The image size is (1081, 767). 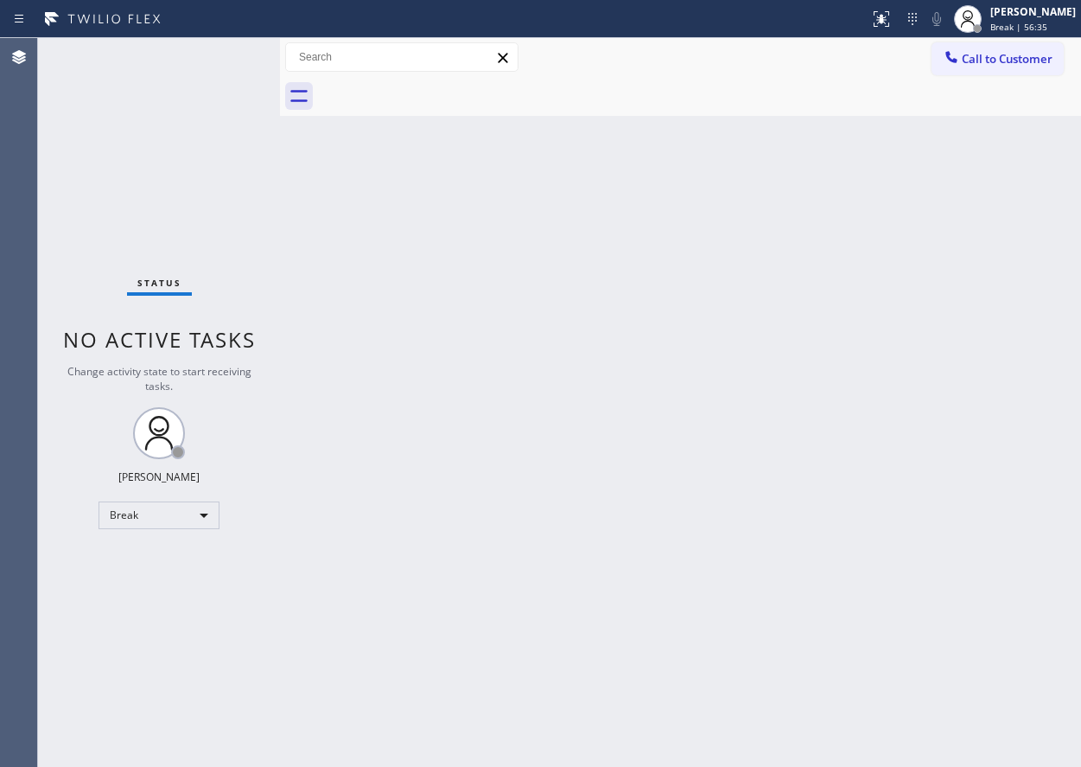 What do you see at coordinates (402, 57) in the screenshot?
I see `input: Search` at bounding box center [402, 57].